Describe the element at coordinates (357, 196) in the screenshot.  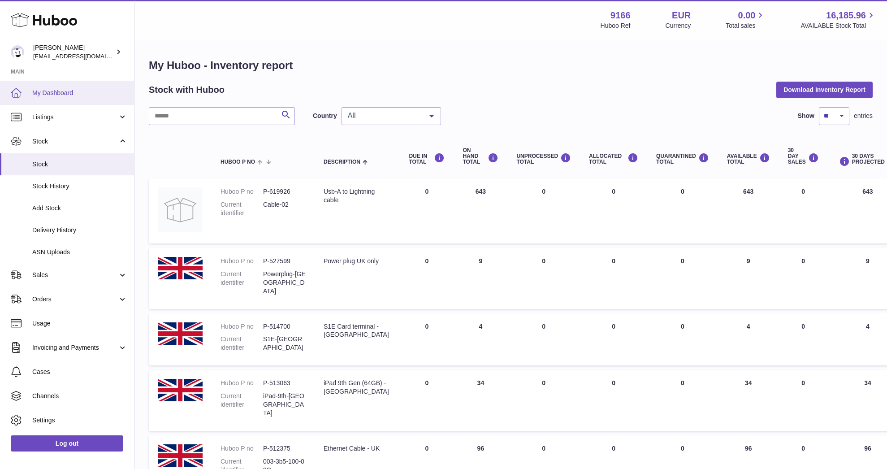
I see `div: Usb-A to Lightning cable` at that location.